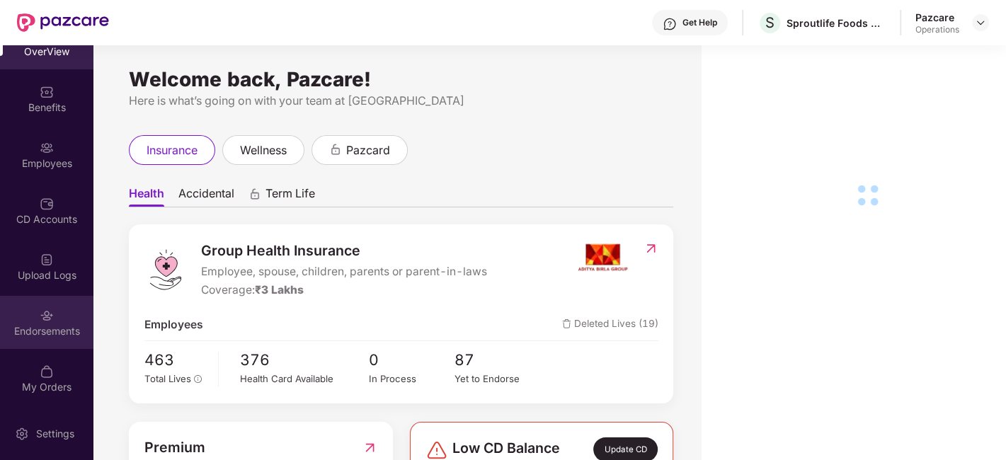 The image size is (1006, 460). Describe the element at coordinates (47, 316) in the screenshot. I see `img: svg+xml;base64,PHN2ZyBpZD0iRW5kb3JzZW1lbnRzIiB4bWxucz0iaHR0cDovL3d3dy53My5vcmcvMjAwMC9zdmciIHdpZH...` at that location.